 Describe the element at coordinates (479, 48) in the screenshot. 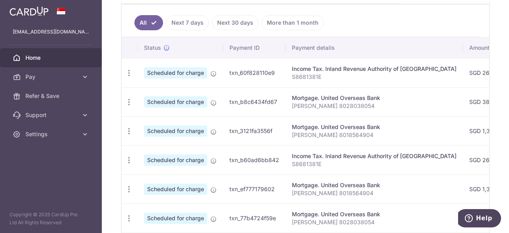

I see `span: Amount` at that location.